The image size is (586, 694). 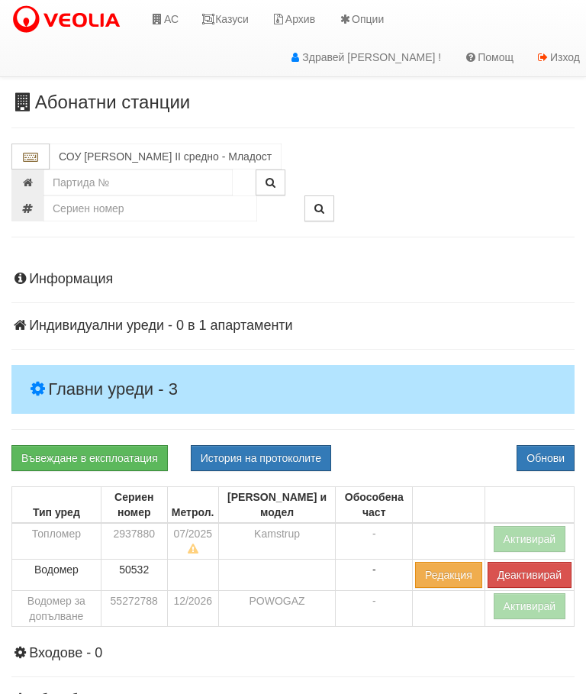 What do you see at coordinates (192, 505) in the screenshot?
I see `th: Метрол.` at bounding box center [192, 505].